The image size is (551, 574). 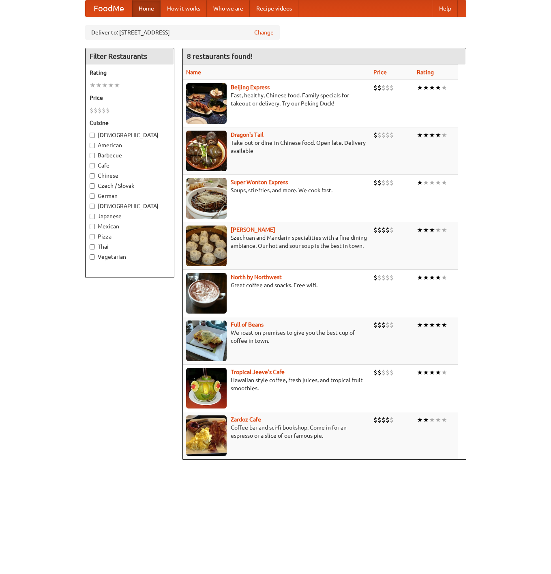 I want to click on a: Super Wonton Express, so click(x=259, y=182).